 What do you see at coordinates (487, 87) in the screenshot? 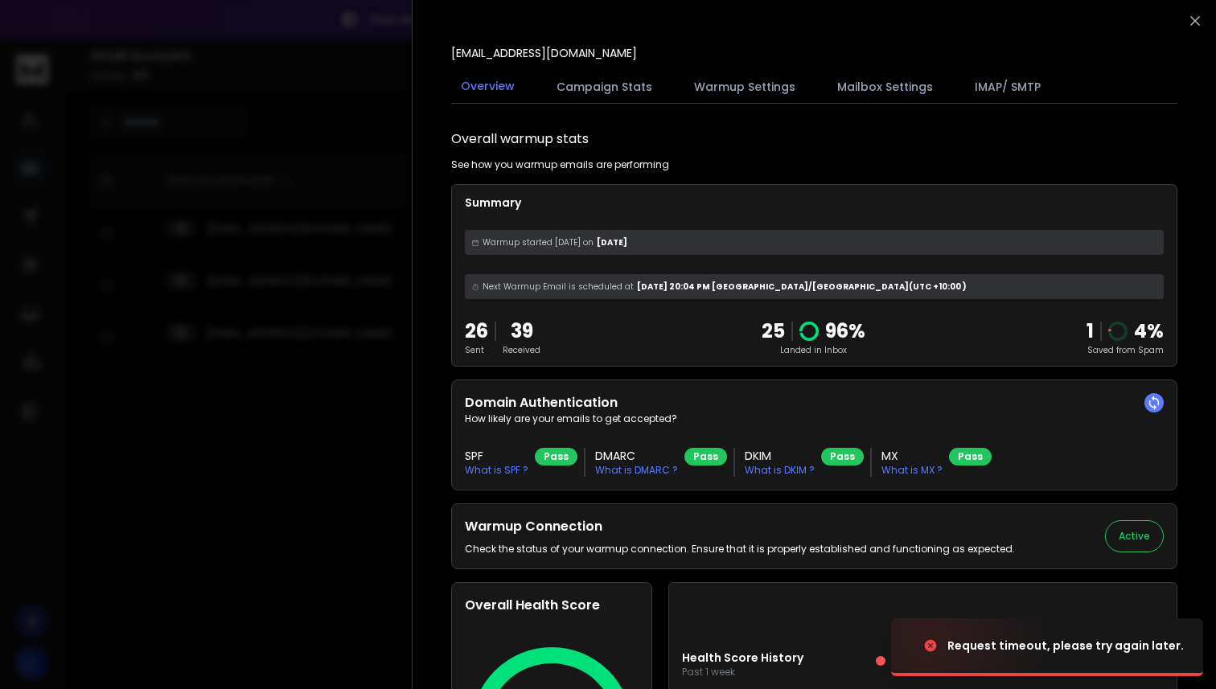
I see `button: Overview` at bounding box center [487, 87].